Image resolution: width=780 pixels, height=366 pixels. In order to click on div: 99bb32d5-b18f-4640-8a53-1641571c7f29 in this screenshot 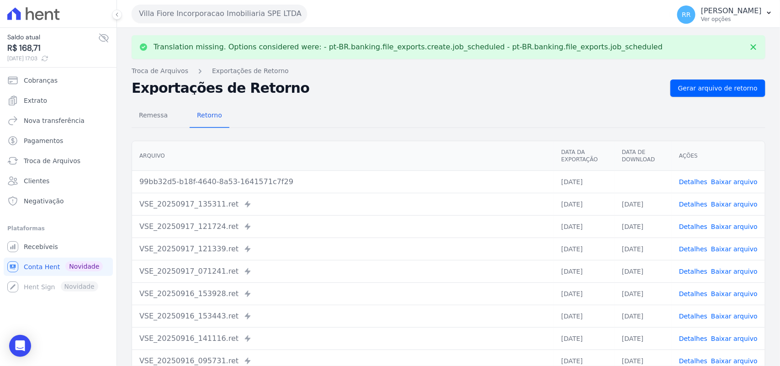, I will do `click(343, 182)`.